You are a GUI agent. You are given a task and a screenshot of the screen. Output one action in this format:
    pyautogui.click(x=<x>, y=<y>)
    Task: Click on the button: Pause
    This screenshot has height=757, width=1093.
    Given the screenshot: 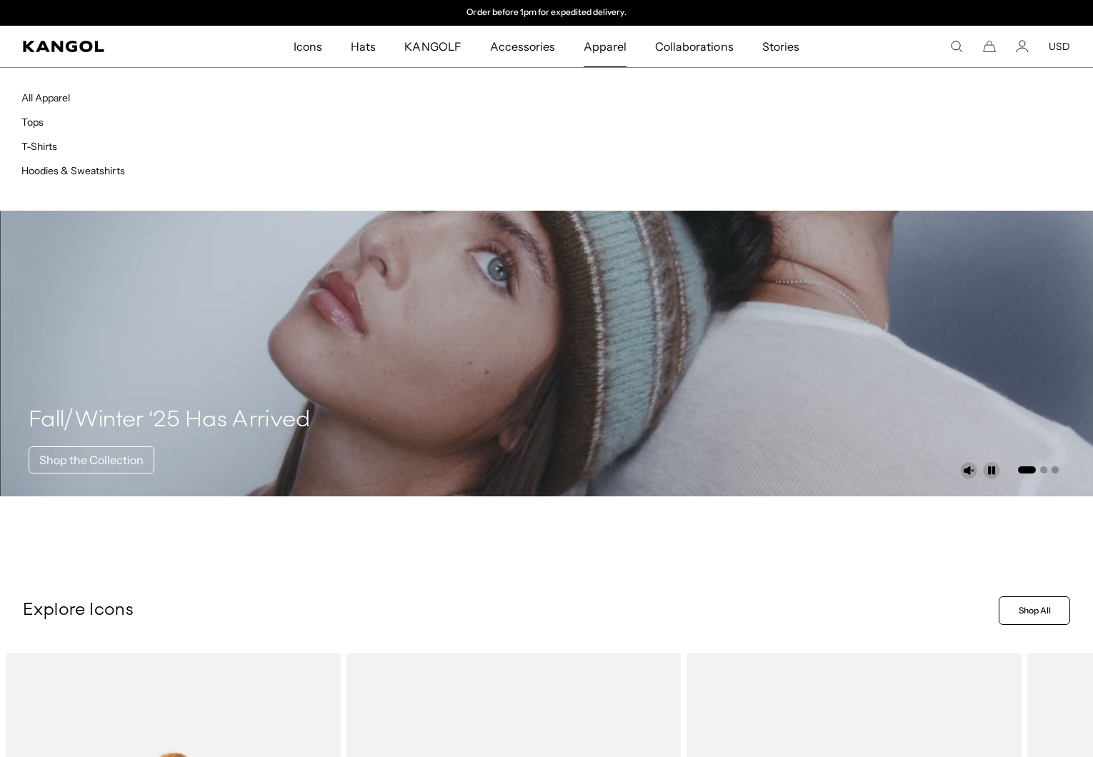 What is the action you would take?
    pyautogui.click(x=992, y=471)
    